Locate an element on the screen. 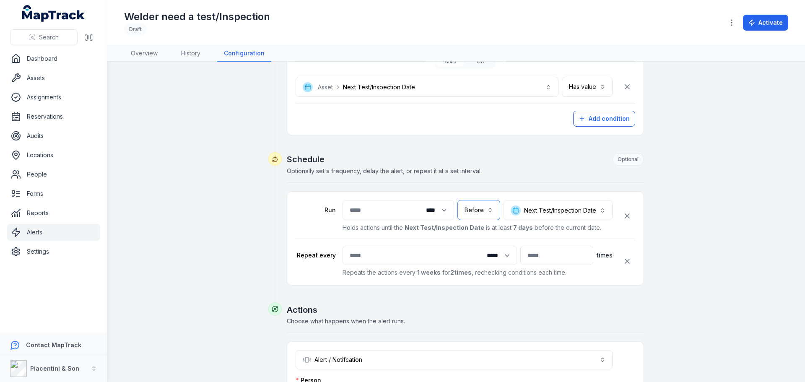 The image size is (805, 382). strong: 7 days is located at coordinates (523, 227).